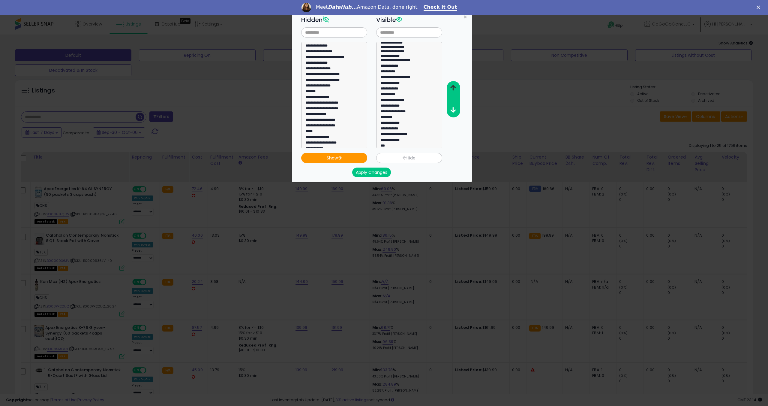  Describe the element at coordinates (760, 7) in the screenshot. I see `div: Close` at that location.